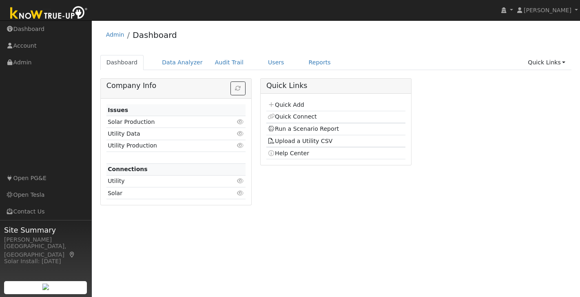 This screenshot has height=297, width=580. What do you see at coordinates (300, 141) in the screenshot?
I see `a: Upload a Utility CSV` at bounding box center [300, 141].